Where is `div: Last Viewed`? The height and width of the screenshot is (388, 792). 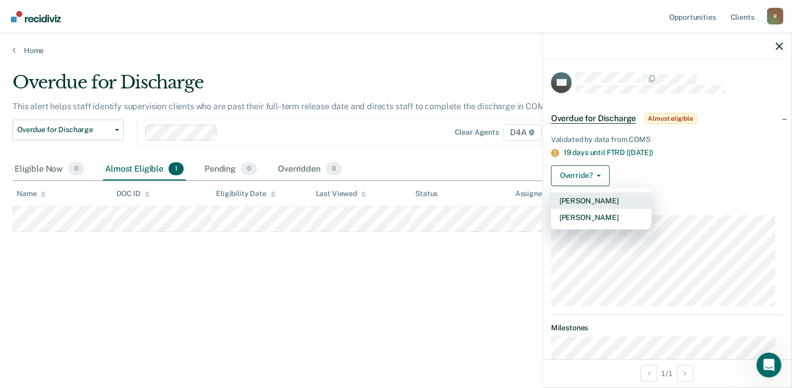
div: Last Viewed is located at coordinates (341, 194).